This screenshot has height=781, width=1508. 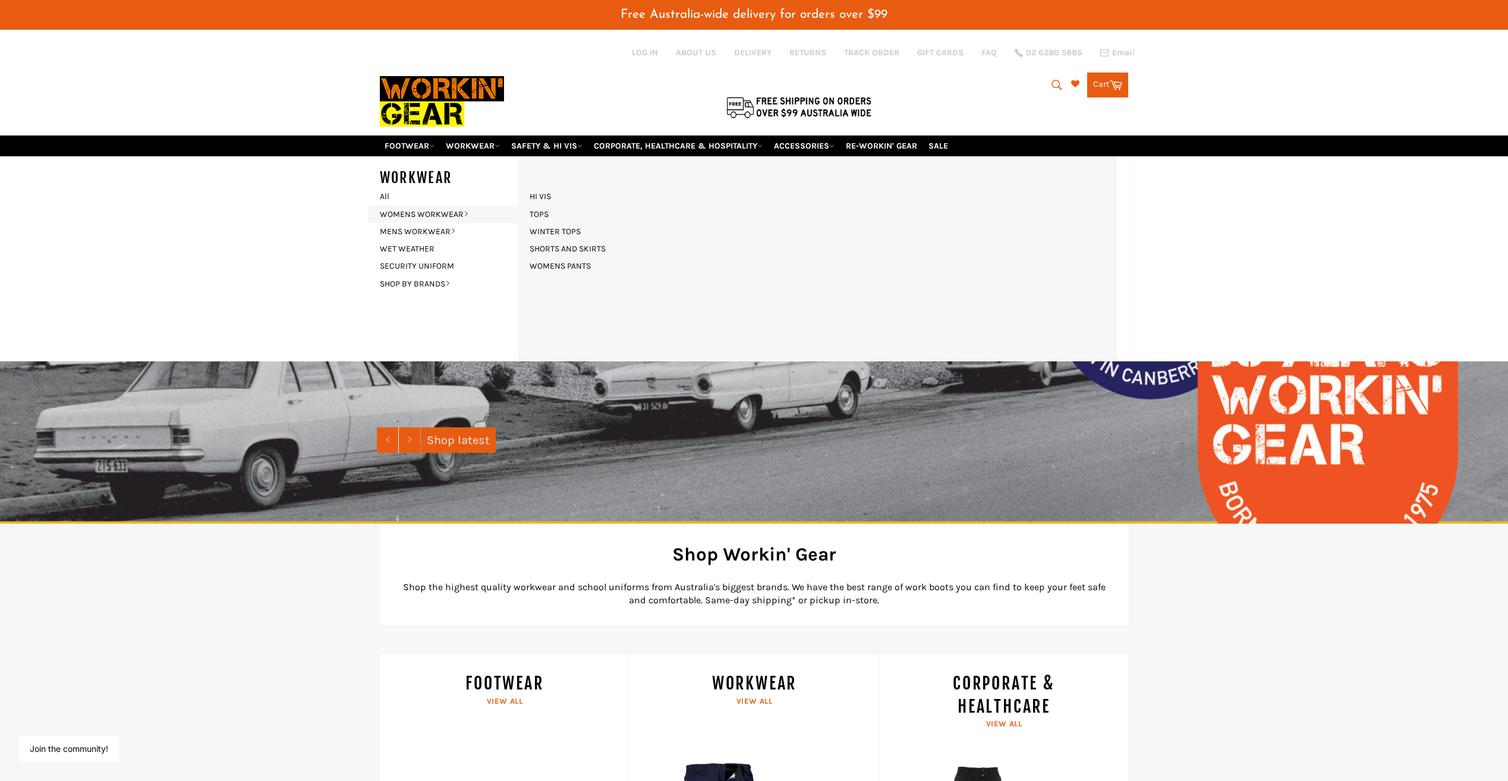 What do you see at coordinates (547, 146) in the screenshot?
I see `a: SAFETY & HI VIS` at bounding box center [547, 146].